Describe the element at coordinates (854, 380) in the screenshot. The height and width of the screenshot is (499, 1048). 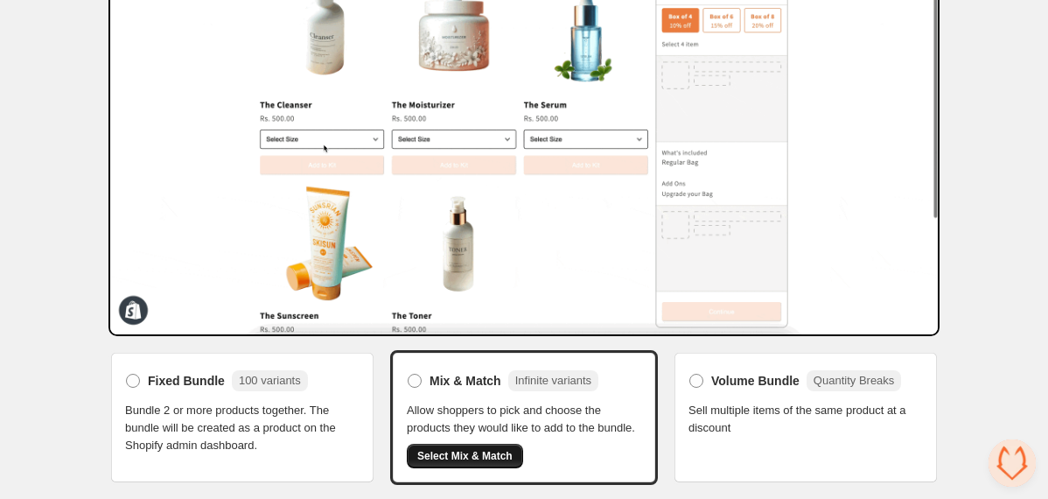
I see `span: Quantity Breaks` at that location.